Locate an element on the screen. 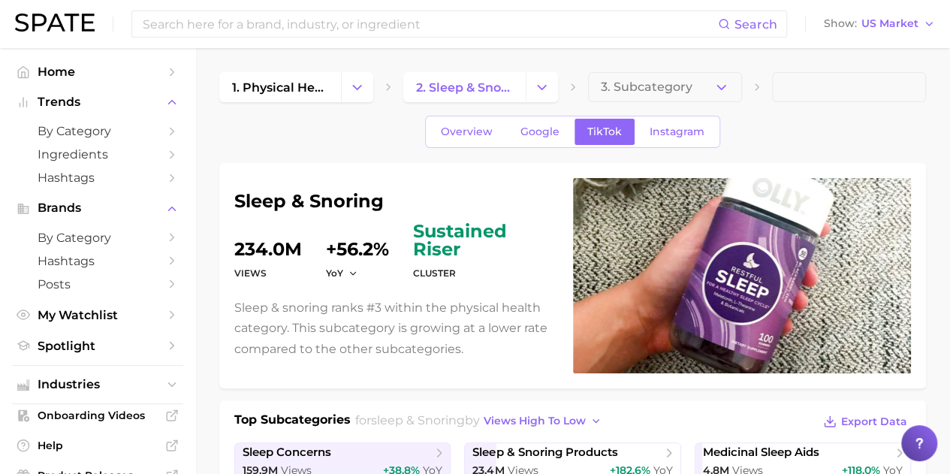 This screenshot has width=950, height=474. button: YoY is located at coordinates (342, 272).